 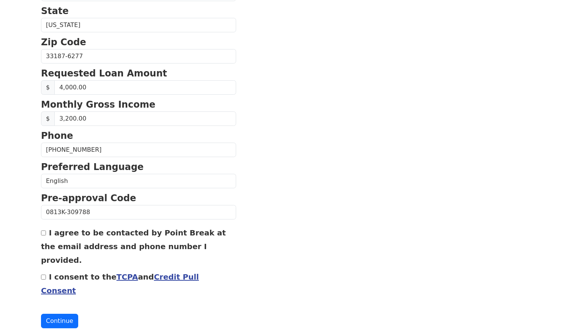 I want to click on input: Requested Loan Amount, so click(x=145, y=87).